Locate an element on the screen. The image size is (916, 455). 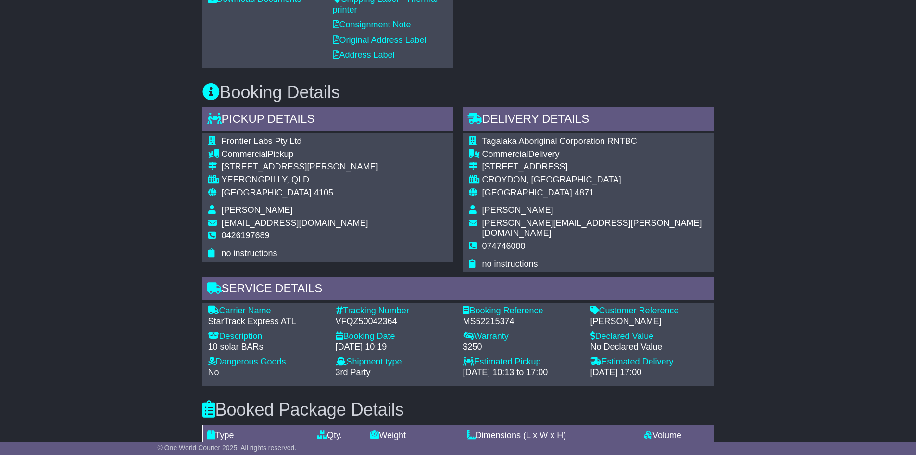
span: 3rd Party is located at coordinates (353, 372).